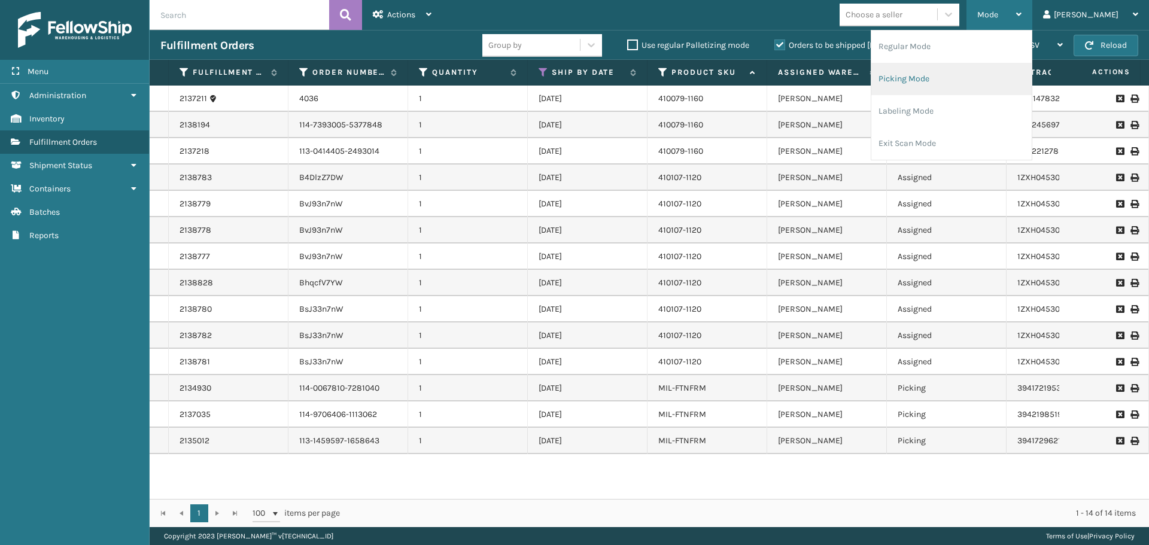  What do you see at coordinates (348, 388) in the screenshot?
I see `td: 114-0067810-7281040` at bounding box center [348, 388].